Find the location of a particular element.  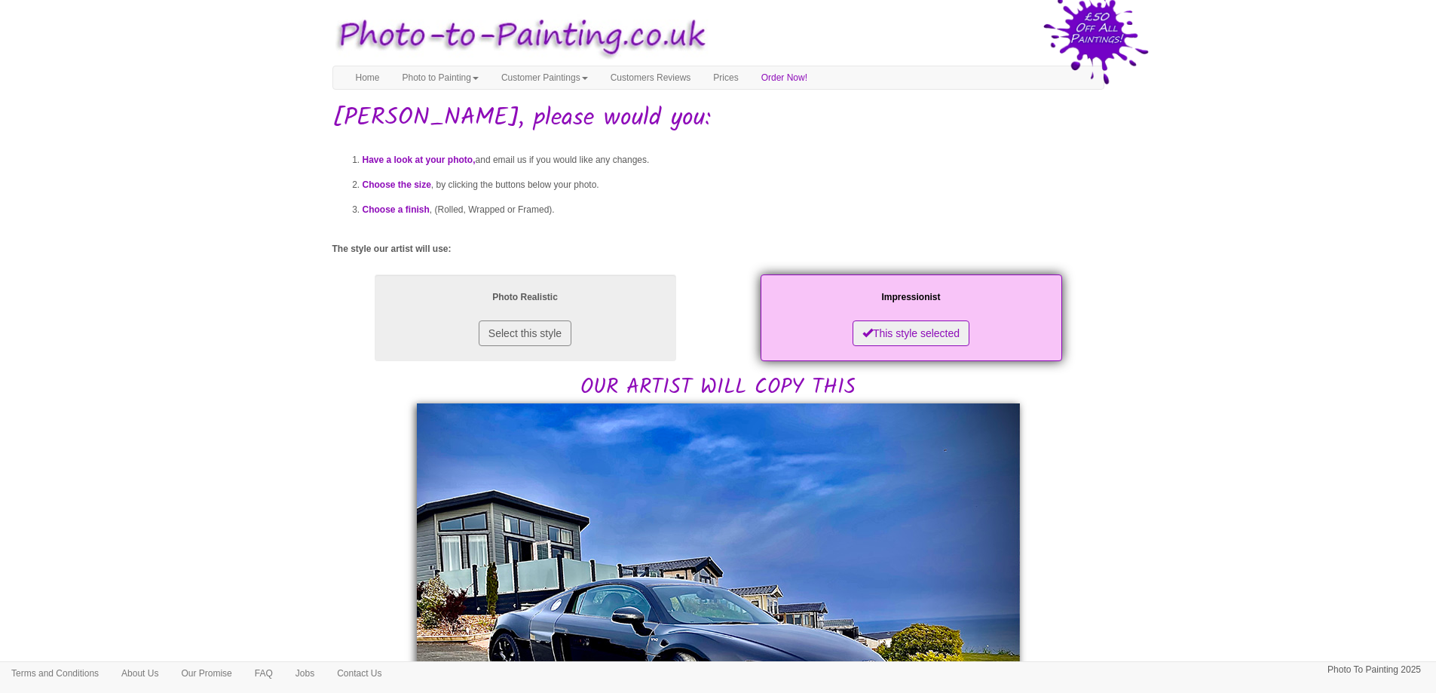

button: This style selected is located at coordinates (911, 333).